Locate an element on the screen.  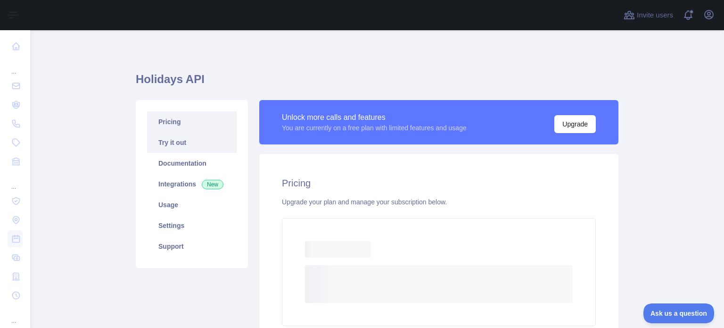
h2: Pricing is located at coordinates (439, 183).